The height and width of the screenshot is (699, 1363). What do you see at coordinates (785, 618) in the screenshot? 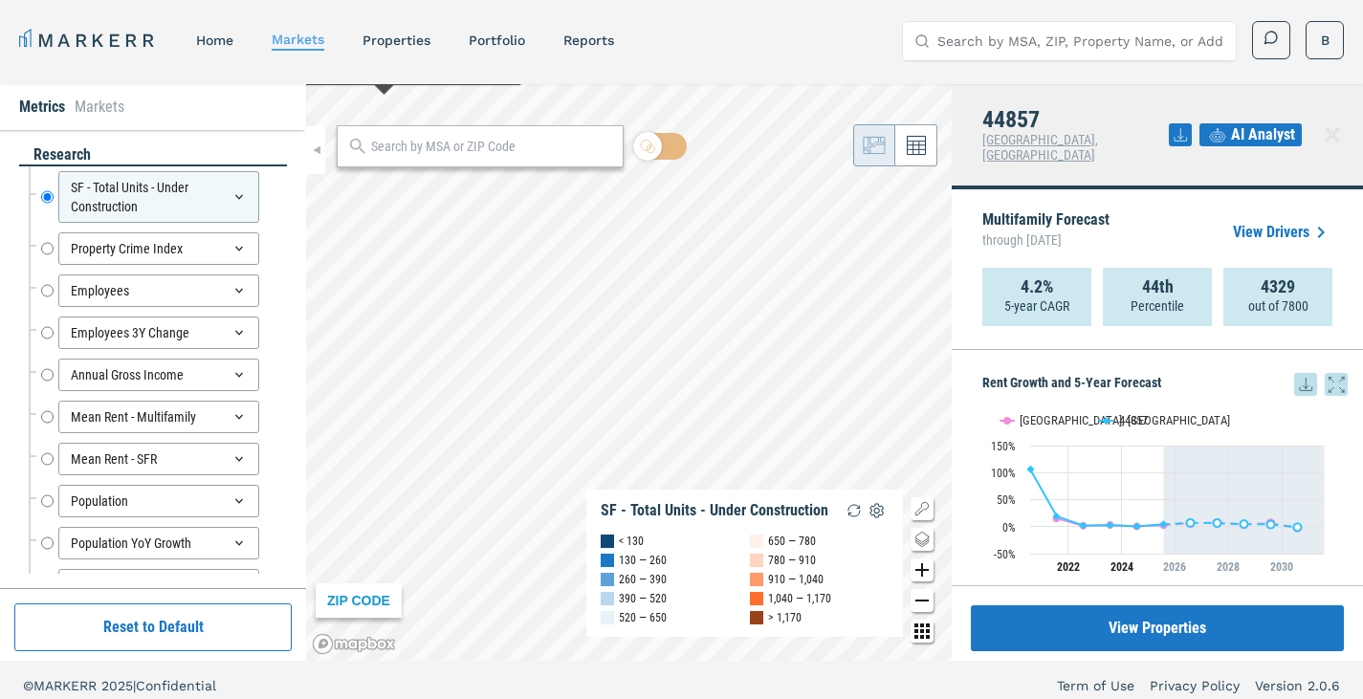
I see `div: > 1,170` at bounding box center [785, 618].